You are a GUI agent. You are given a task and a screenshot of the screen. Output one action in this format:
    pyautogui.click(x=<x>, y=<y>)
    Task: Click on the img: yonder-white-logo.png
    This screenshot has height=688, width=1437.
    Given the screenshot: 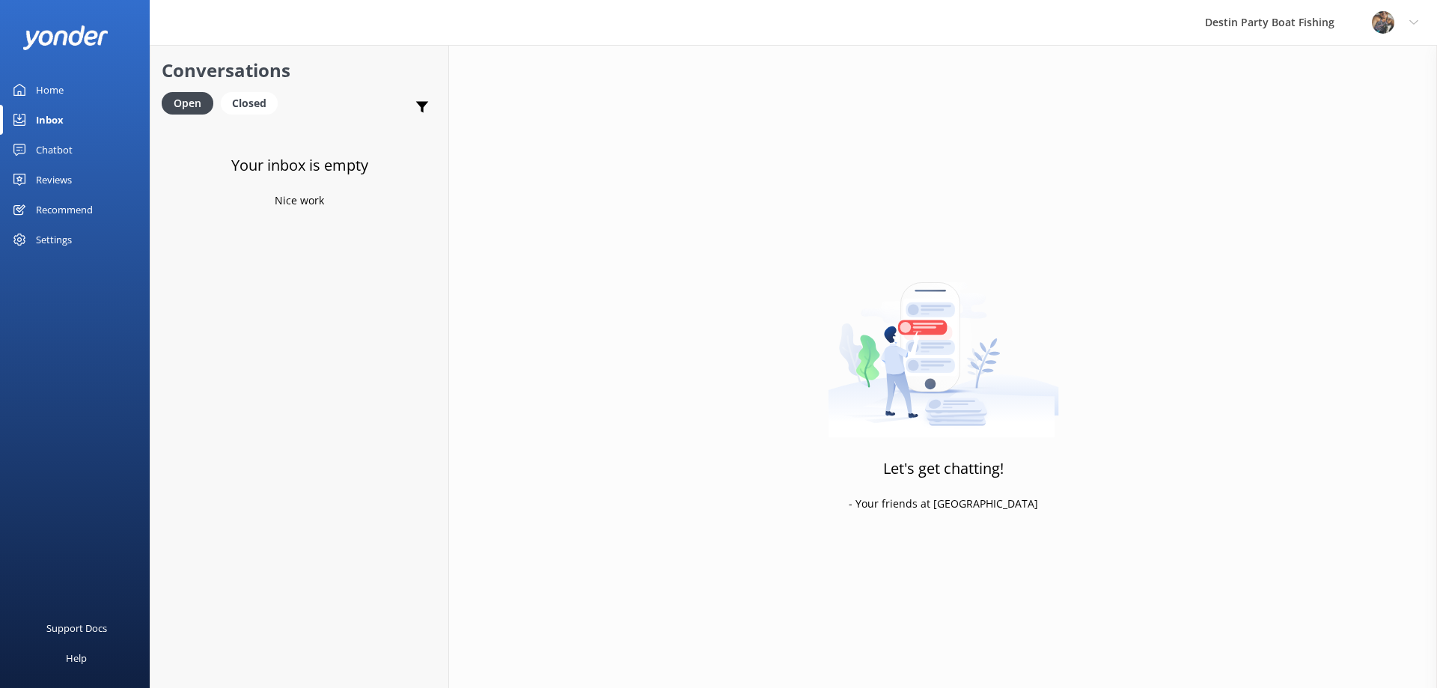 What is the action you would take?
    pyautogui.click(x=65, y=37)
    